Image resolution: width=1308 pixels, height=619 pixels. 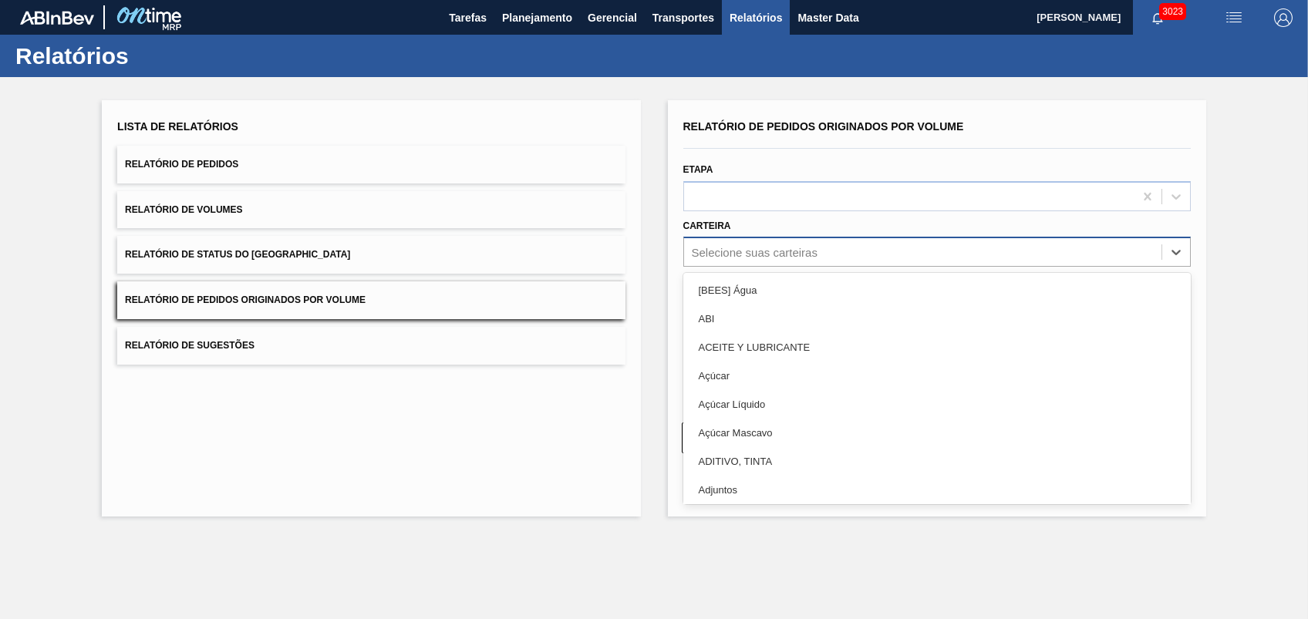 I want to click on img: userActions, so click(x=1234, y=18).